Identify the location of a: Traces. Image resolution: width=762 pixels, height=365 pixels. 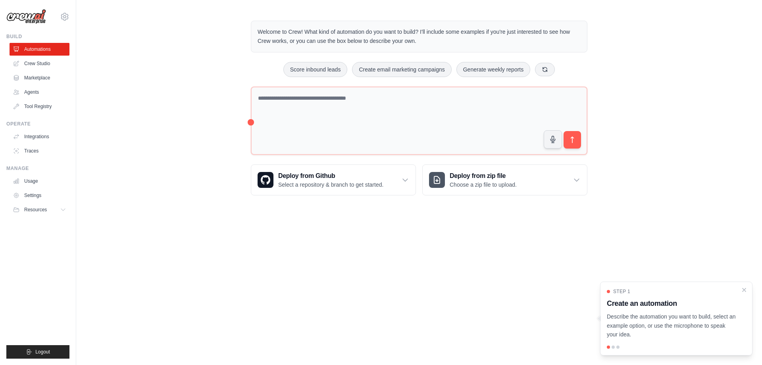
(39, 151).